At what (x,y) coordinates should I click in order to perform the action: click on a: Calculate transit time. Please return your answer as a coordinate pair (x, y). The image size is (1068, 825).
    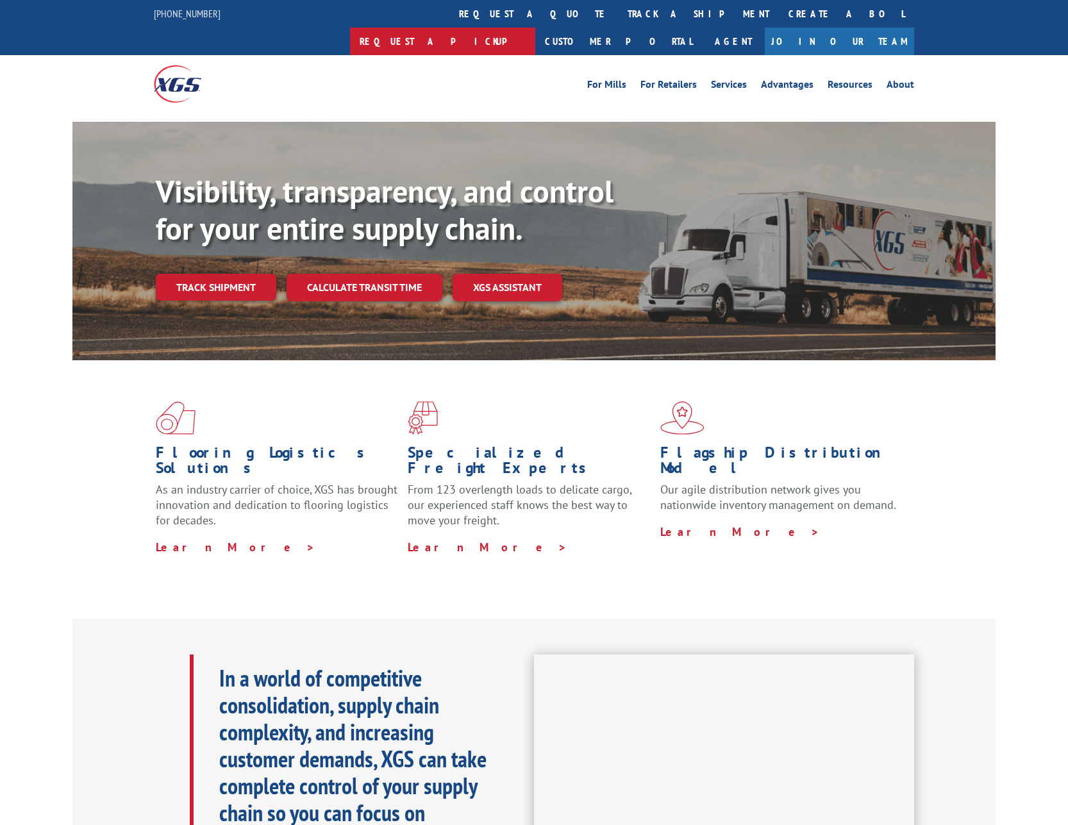
    Looking at the image, I should click on (364, 287).